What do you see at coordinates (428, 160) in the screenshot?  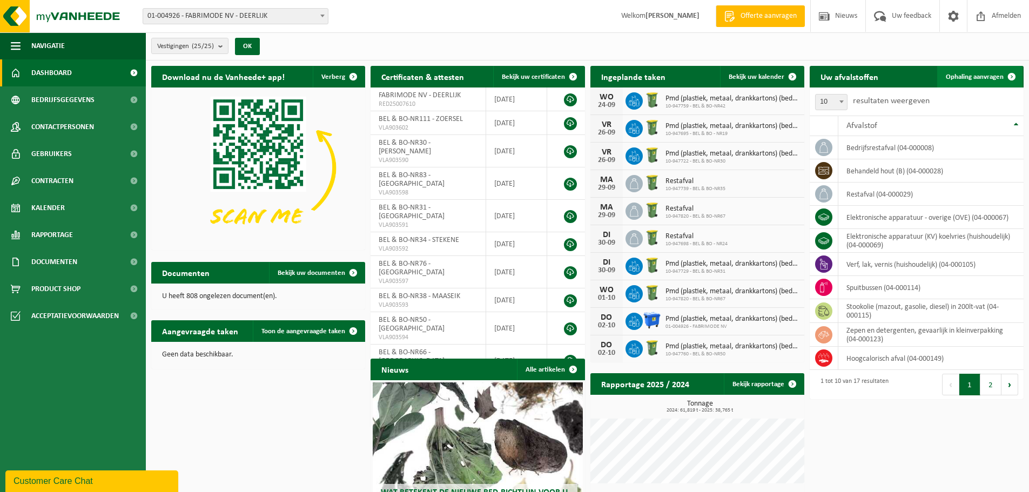 I see `span: VLA903590` at bounding box center [428, 160].